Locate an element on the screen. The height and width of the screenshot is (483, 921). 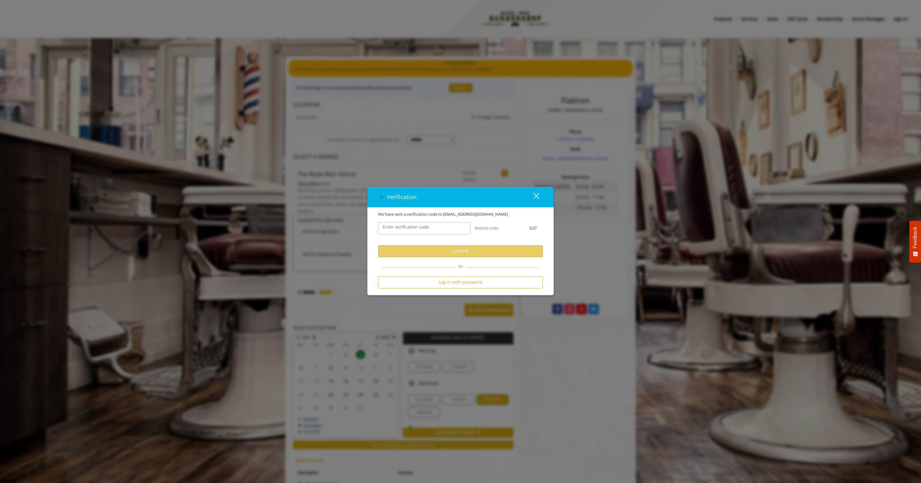
button: Log in with password is located at coordinates (460, 282).